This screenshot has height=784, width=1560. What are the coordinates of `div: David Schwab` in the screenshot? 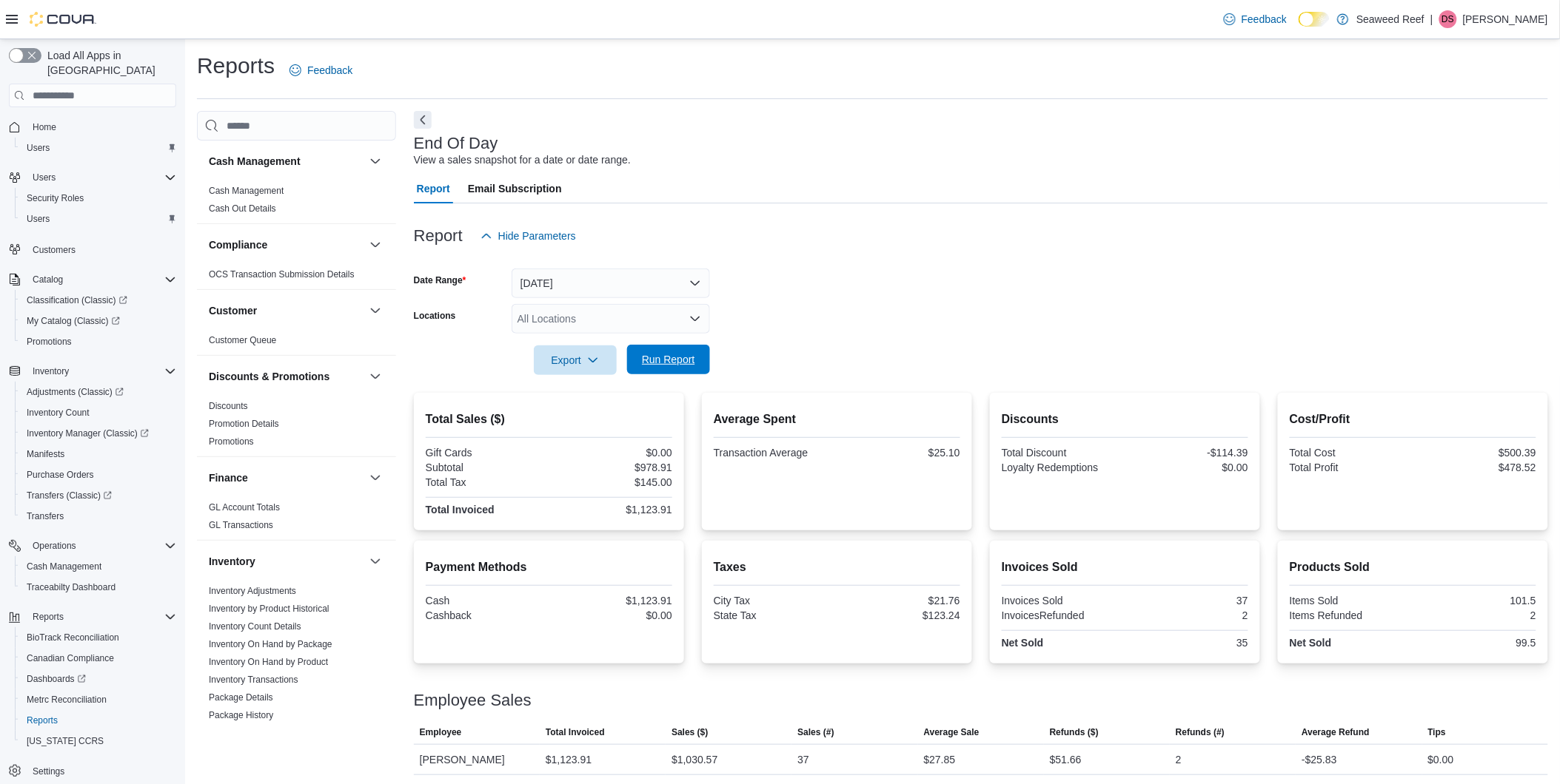 It's located at (1448, 19).